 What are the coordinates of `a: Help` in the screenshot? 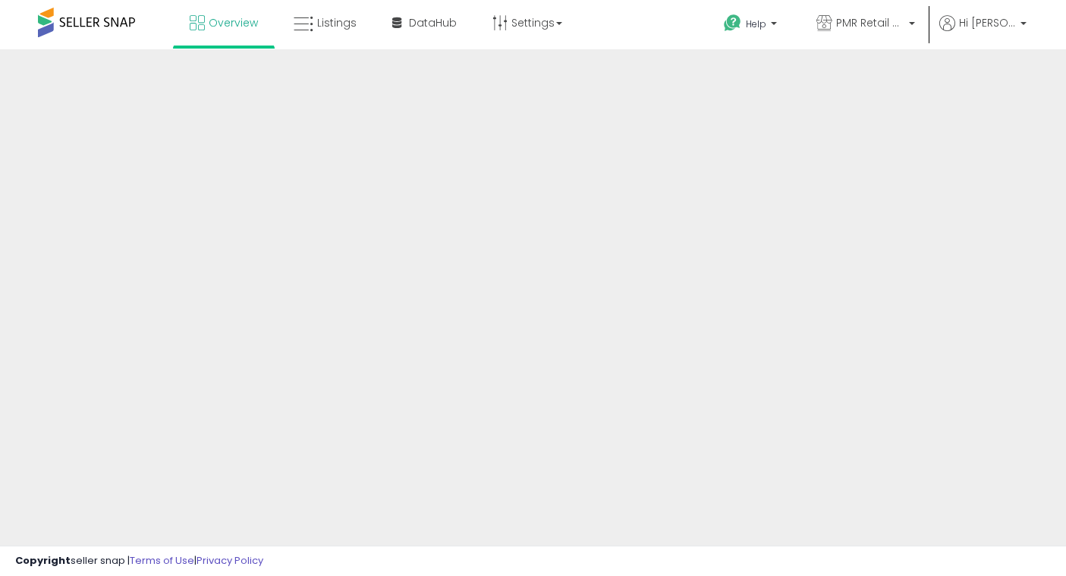 It's located at (752, 26).